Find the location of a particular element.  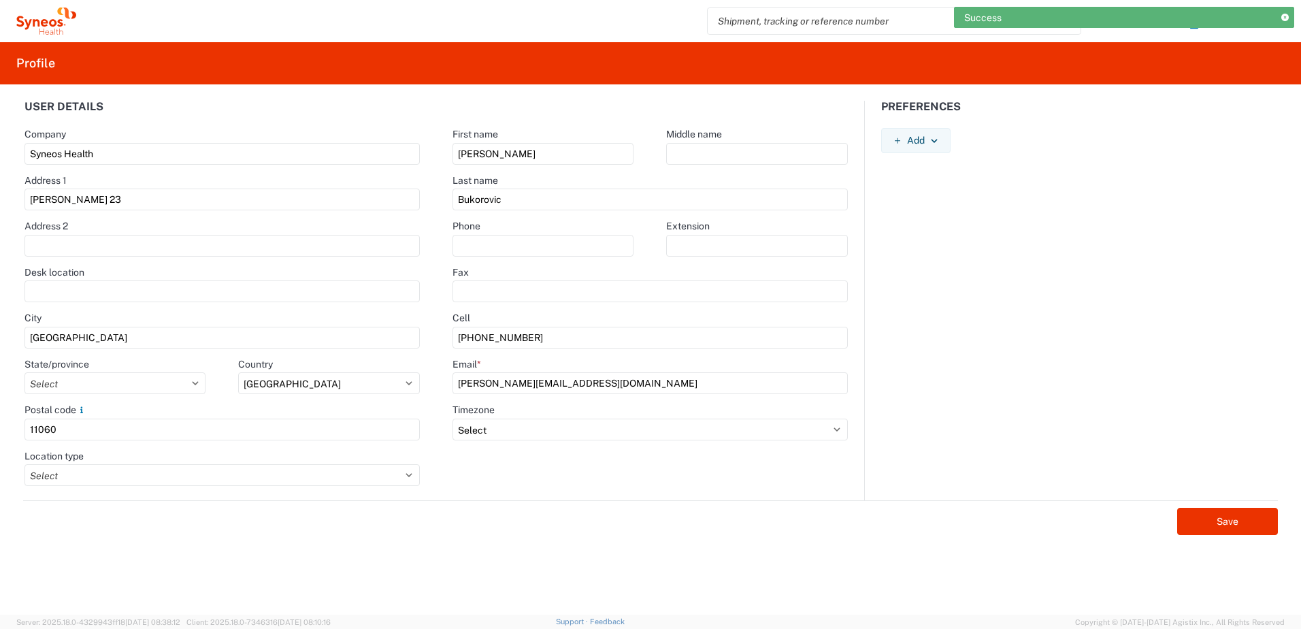

a: Feedback is located at coordinates (607, 621).